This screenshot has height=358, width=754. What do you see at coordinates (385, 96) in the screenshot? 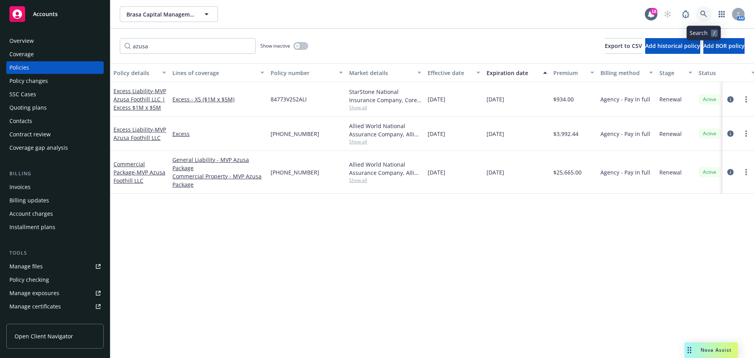
I see `div: StarStone National Insurance Company, Core Specialty, Universal Insurance Programs` at bounding box center [385, 96].